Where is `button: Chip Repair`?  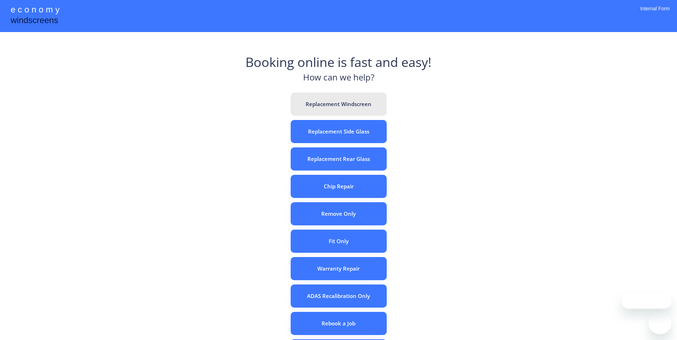 button: Chip Repair is located at coordinates (339, 186).